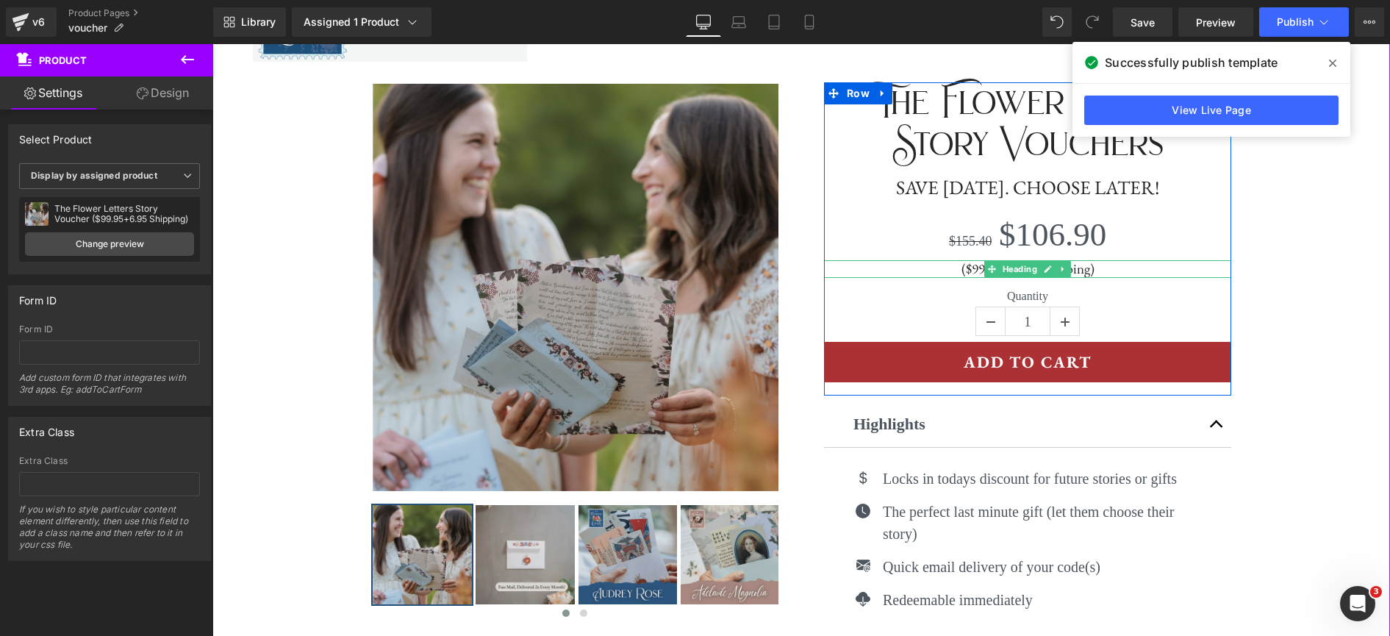 This screenshot has width=1390, height=636. Describe the element at coordinates (1057, 22) in the screenshot. I see `button: Undo` at that location.